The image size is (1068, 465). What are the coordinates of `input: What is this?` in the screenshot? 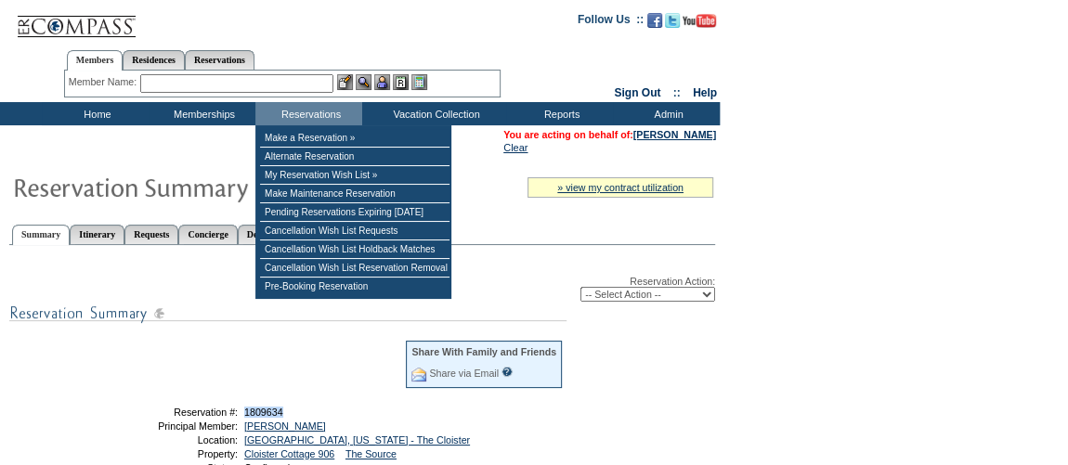 It's located at (507, 371).